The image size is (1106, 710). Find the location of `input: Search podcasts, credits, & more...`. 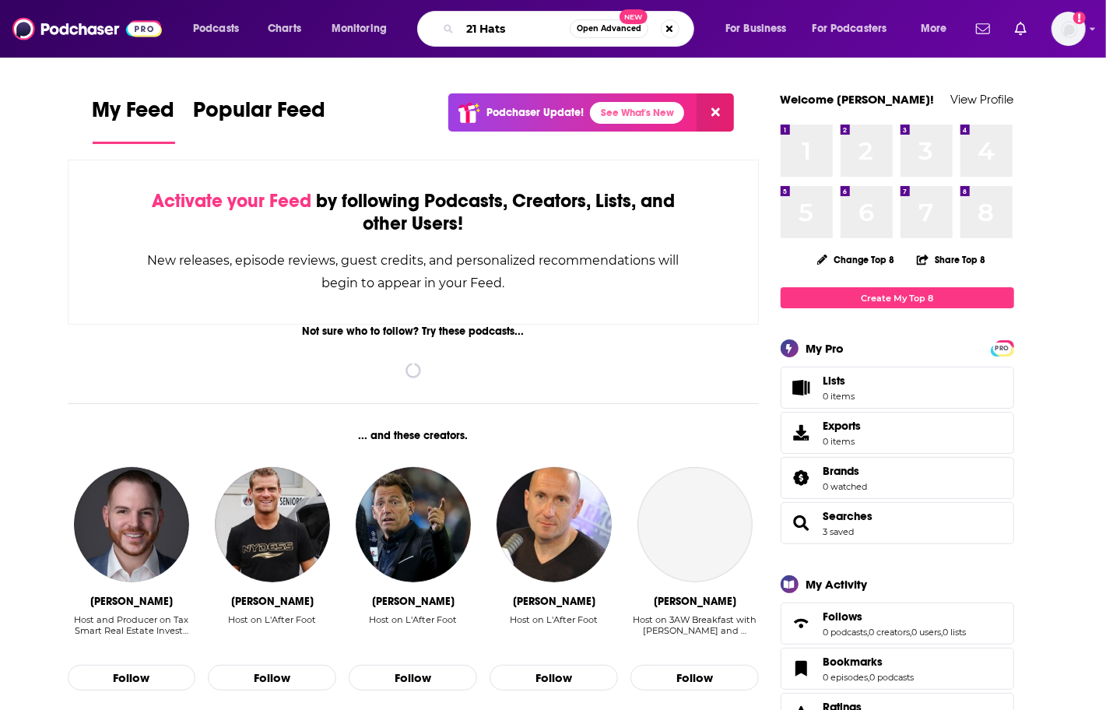

input: Search podcasts, credits, & more... is located at coordinates (514, 29).